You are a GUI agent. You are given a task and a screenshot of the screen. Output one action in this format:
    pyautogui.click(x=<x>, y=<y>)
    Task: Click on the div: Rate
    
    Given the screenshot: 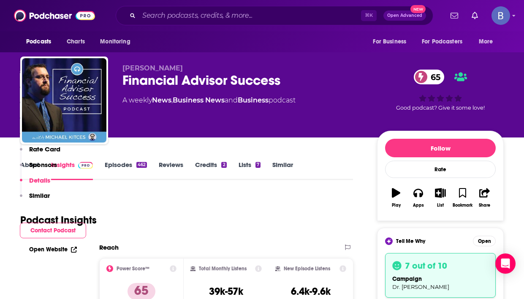 What is the action you would take?
    pyautogui.click(x=441, y=169)
    